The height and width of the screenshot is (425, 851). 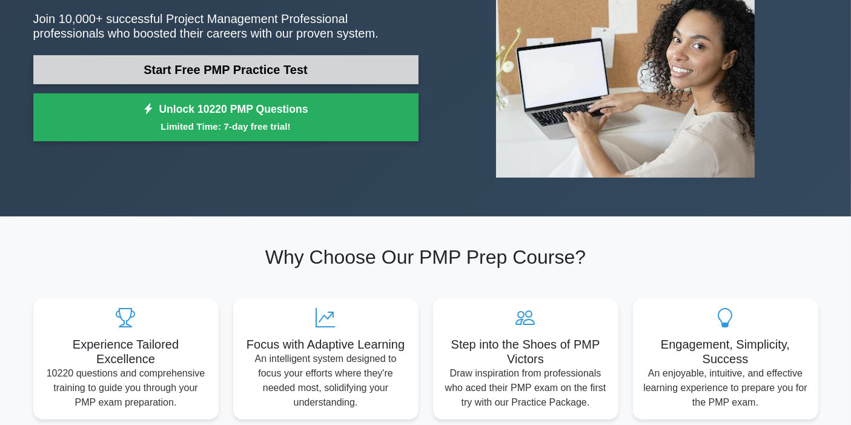 I want to click on h5: Step into the Shoes of PMP Victors, so click(x=526, y=351).